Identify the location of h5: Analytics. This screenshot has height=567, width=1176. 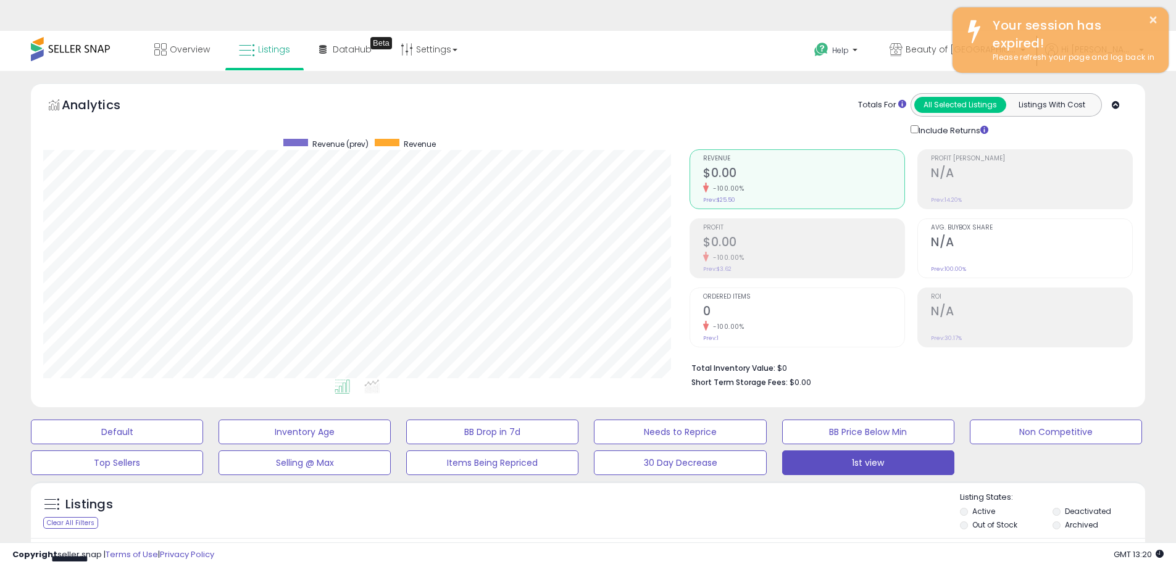
(103, 106).